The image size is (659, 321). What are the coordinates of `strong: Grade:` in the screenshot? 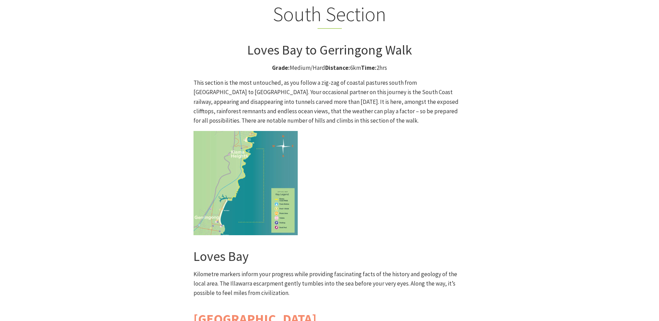 It's located at (281, 68).